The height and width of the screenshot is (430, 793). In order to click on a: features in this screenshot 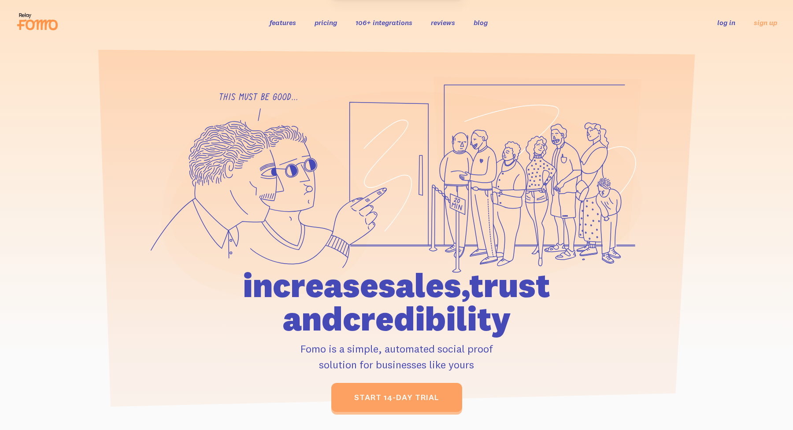, I will do `click(283, 22)`.